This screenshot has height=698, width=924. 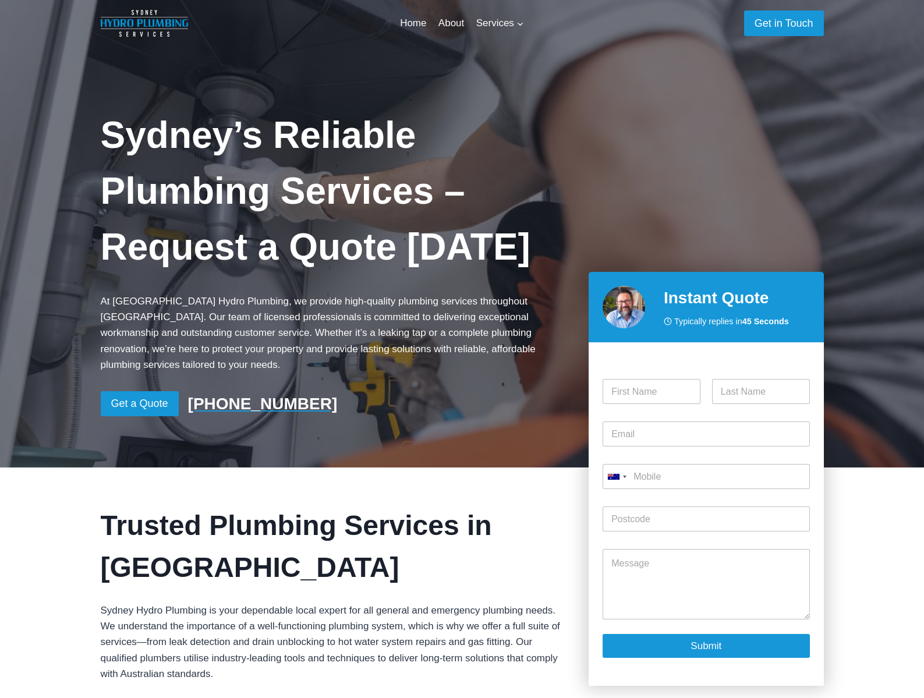 I want to click on span: Services, so click(x=500, y=23).